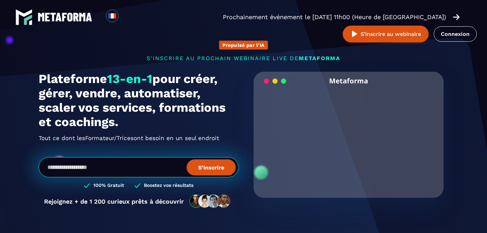  What do you see at coordinates (114, 201) in the screenshot?
I see `p: Rejoignez + de 1 200 curieux prêts à découvrir` at bounding box center [114, 201].